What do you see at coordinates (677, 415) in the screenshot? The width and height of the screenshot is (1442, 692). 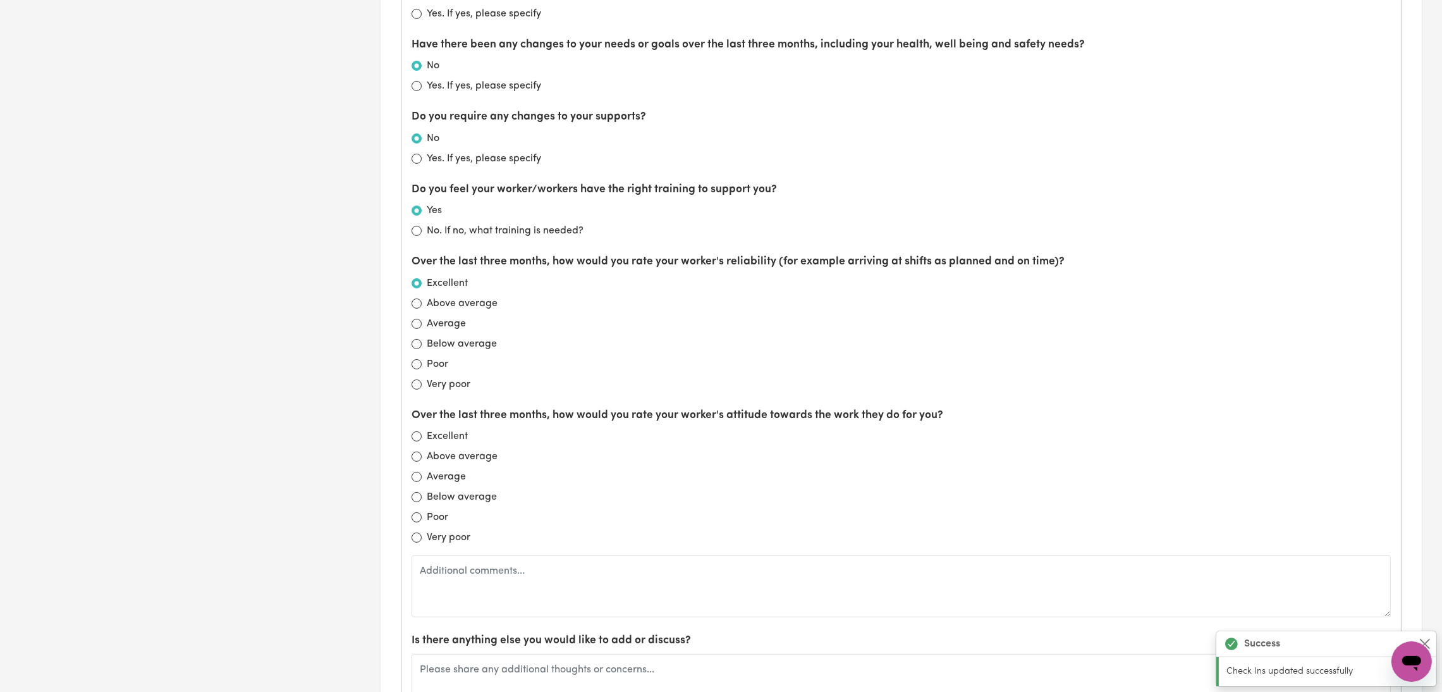 I see `label: Over the last three months, how would you rate your worker's attitude towards the work they do fo...` at bounding box center [677, 415].